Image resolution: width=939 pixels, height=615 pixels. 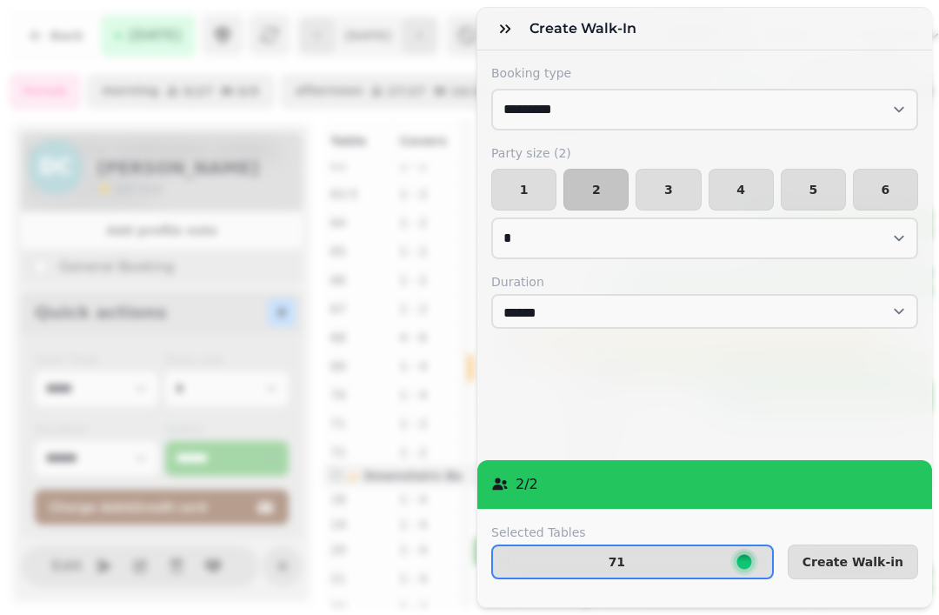 I want to click on span: 4, so click(x=741, y=189).